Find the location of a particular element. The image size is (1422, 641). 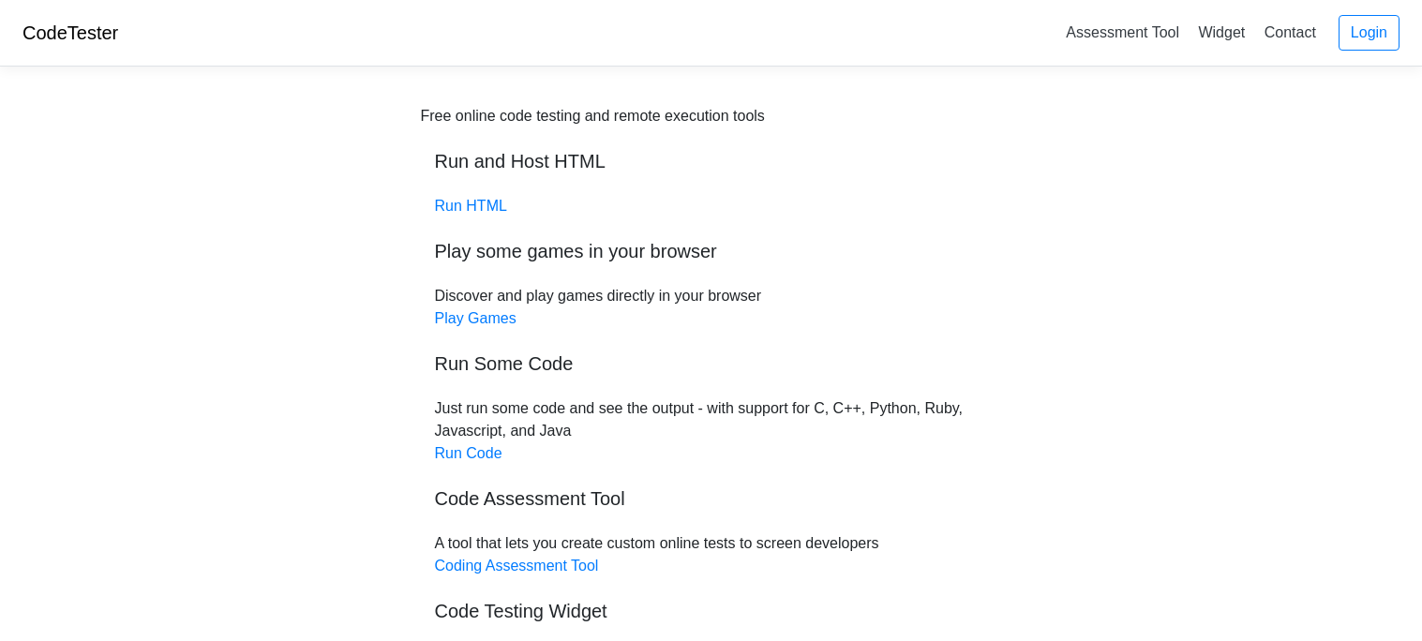

div: Free online code testing and remote execution tools is located at coordinates (592, 116).